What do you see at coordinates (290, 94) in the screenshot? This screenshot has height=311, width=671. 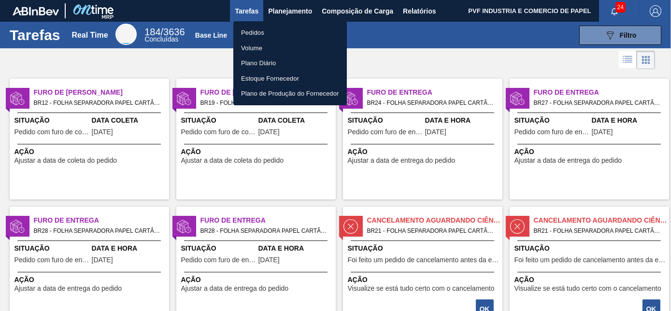 I see `li: Plano de Produção do Fornecedor` at bounding box center [290, 94].